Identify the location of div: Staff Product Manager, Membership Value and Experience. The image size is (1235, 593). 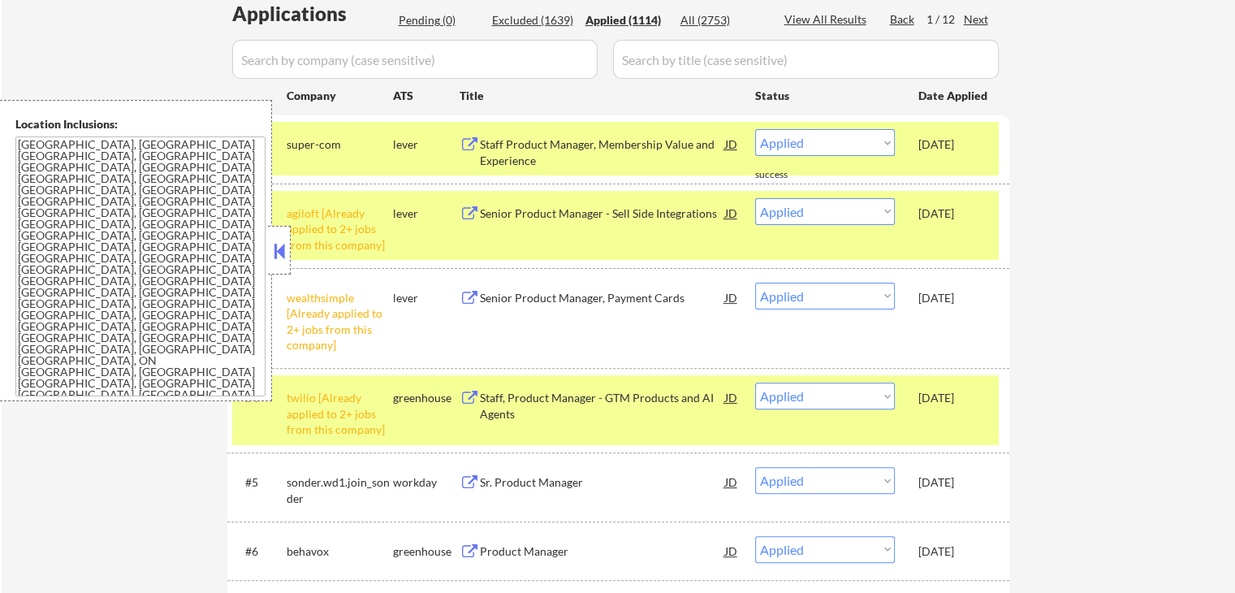
(602, 152).